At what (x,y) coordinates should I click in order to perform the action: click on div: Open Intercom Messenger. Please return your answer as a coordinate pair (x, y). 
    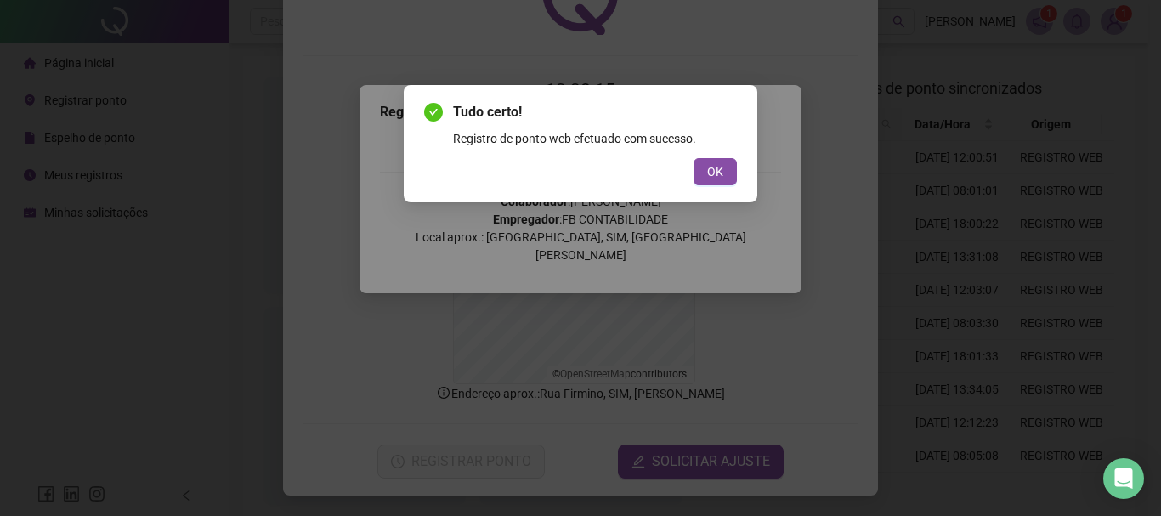
    Looking at the image, I should click on (1123, 478).